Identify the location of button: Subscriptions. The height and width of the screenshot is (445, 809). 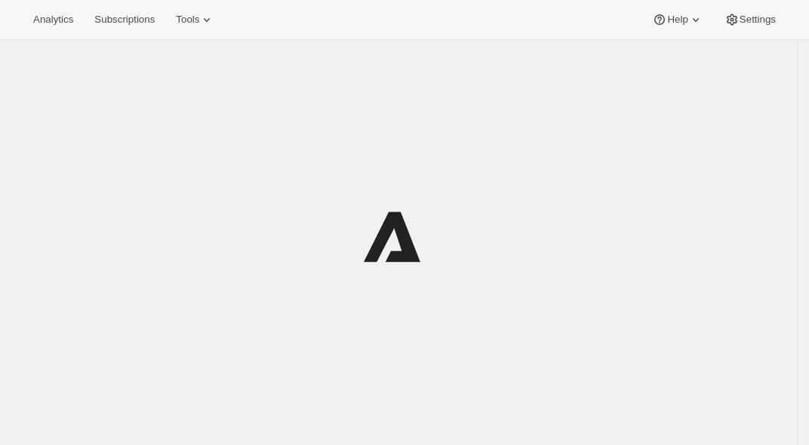
(125, 20).